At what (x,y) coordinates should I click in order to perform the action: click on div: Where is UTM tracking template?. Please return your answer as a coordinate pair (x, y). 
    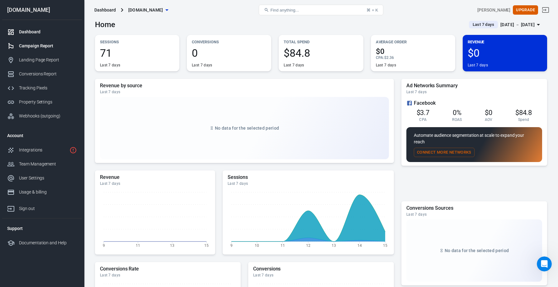
    Looking at the image, I should click on (78, 49).